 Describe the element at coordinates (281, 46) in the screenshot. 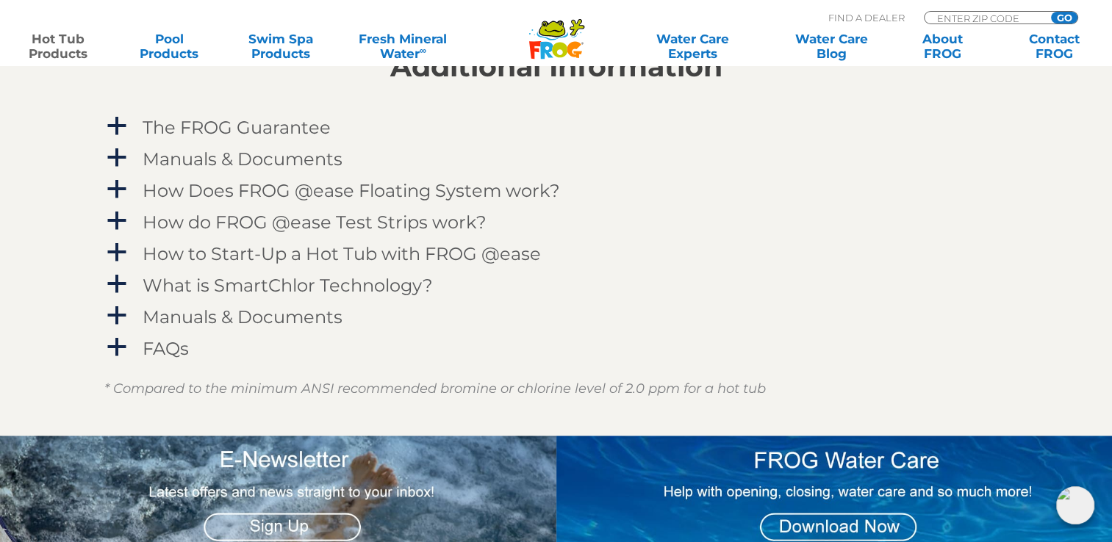

I see `a: Swim SpaProducts` at that location.